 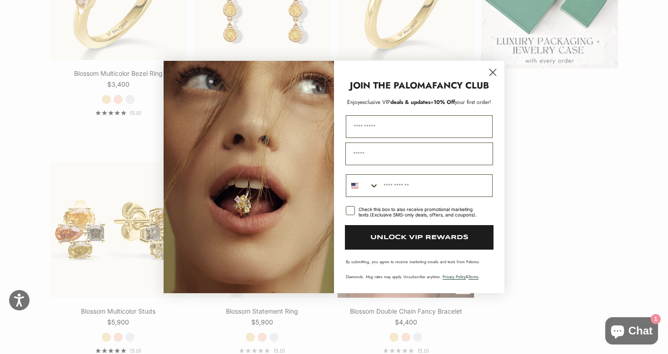 I want to click on a: Terms, so click(x=474, y=277).